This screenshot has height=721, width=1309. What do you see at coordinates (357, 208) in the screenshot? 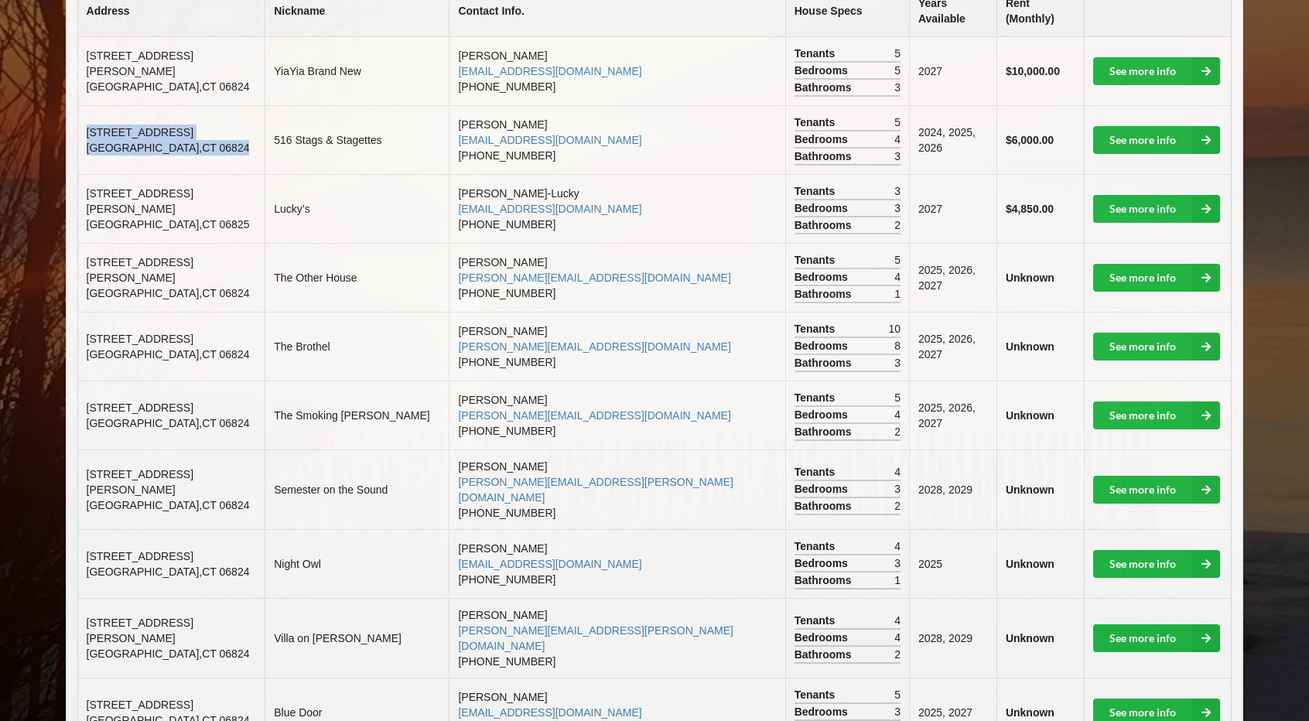
I see `td: Lucky’s` at bounding box center [357, 208].